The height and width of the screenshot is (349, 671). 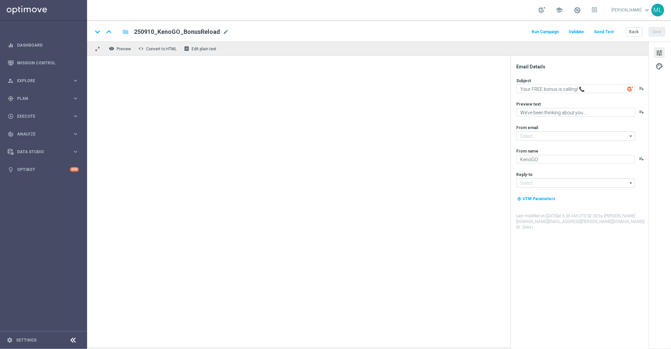 What do you see at coordinates (527, 128) in the screenshot?
I see `label: From email` at bounding box center [527, 128].